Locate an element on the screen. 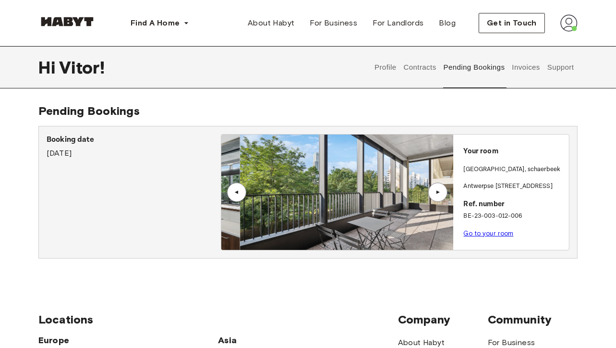 This screenshot has height=348, width=616. p: BE-23-003-012-006 is located at coordinates (514, 216).